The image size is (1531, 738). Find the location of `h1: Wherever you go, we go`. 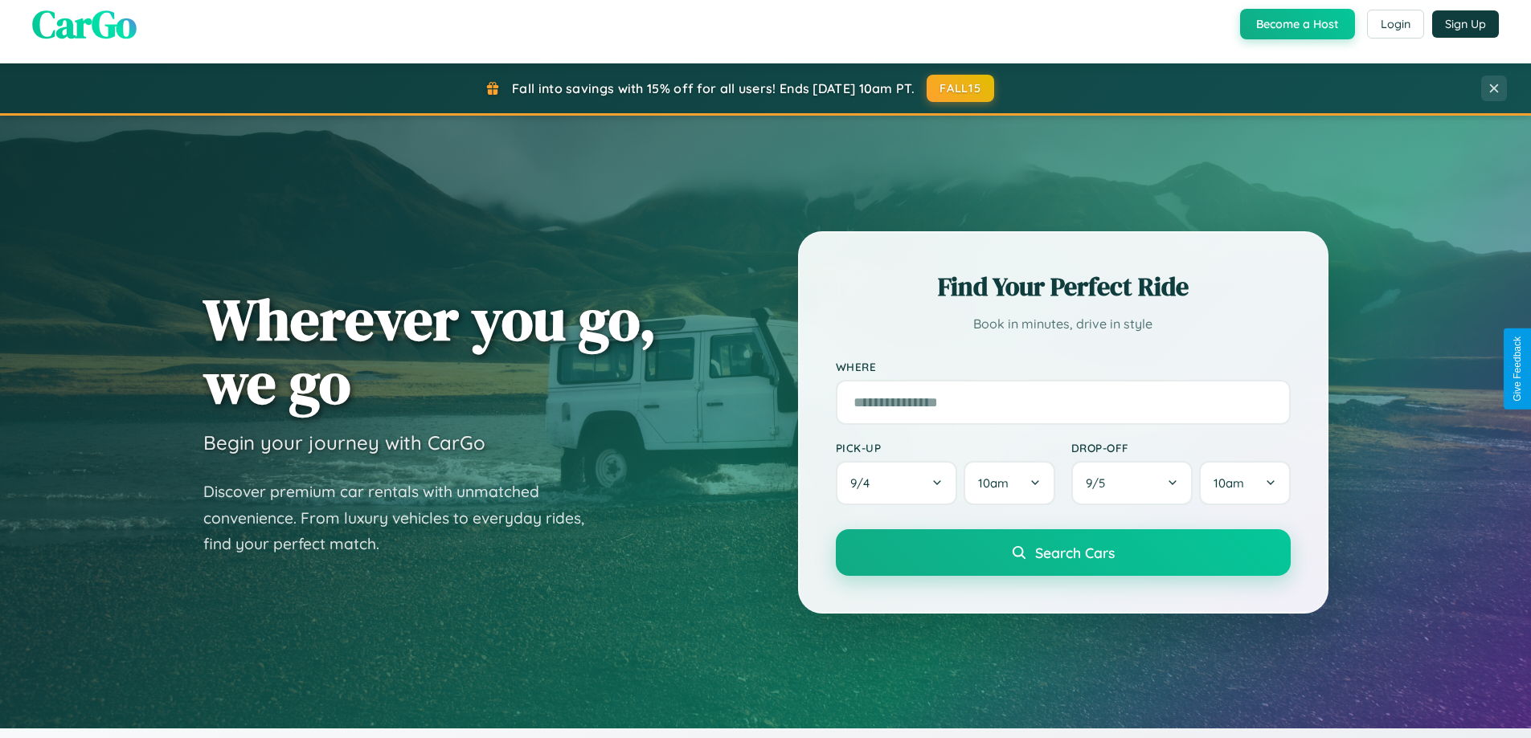

h1: Wherever you go, we go is located at coordinates (430, 351).